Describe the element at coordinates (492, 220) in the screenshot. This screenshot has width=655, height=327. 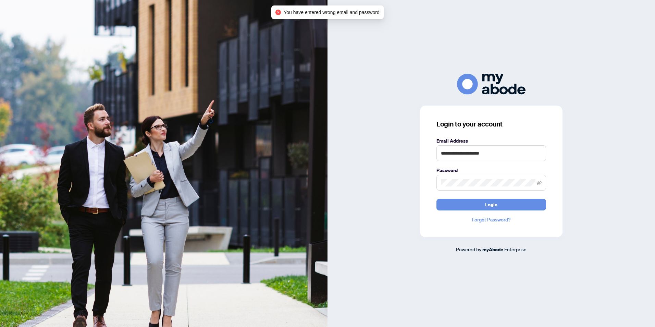
I see `a: Forgot Password?` at that location.